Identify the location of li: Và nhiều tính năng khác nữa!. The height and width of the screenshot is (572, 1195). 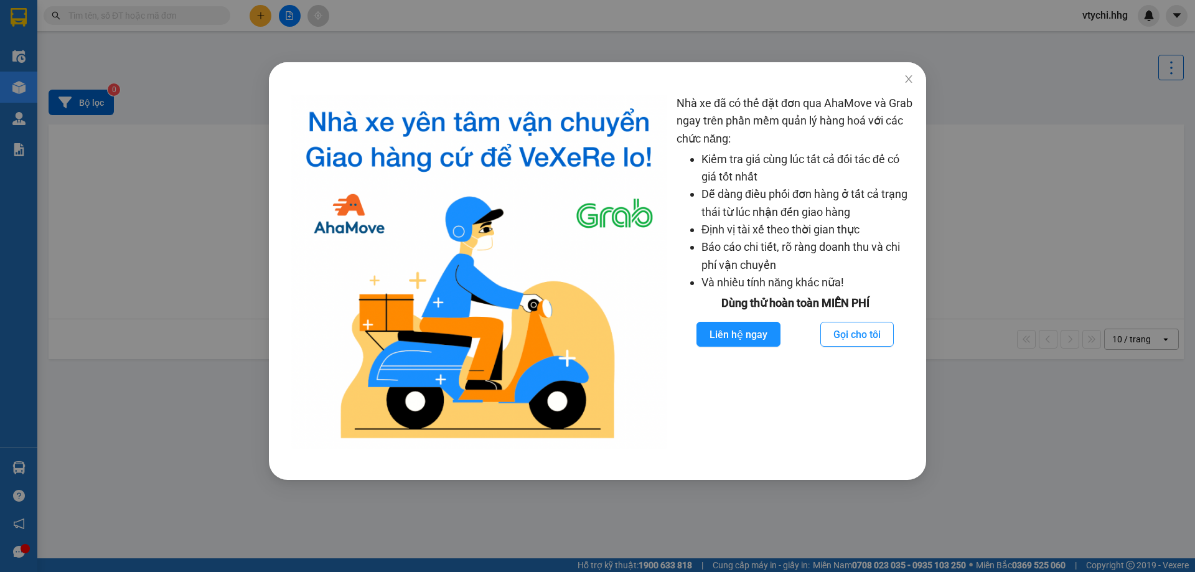
(807, 282).